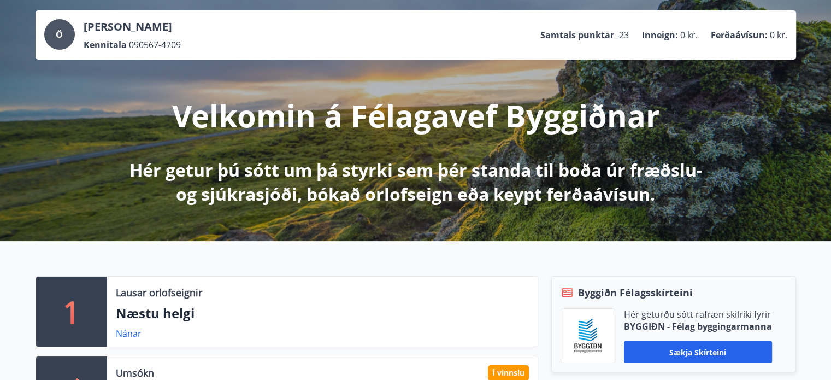  I want to click on img: BKlGVmlTW1Qrz68WFGMFQUcXHWdQd7yePWMkvn3i.png, so click(588, 335).